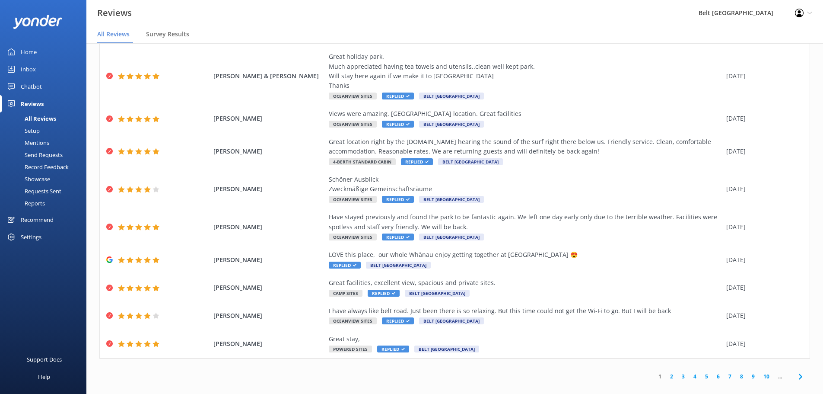 The height and width of the screenshot is (394, 823). What do you see at coordinates (695, 376) in the screenshot?
I see `a: 4` at bounding box center [695, 376].